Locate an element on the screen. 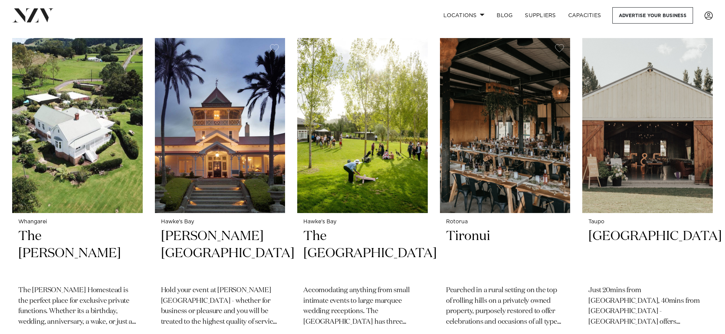 The height and width of the screenshot is (334, 725). small: Taupo is located at coordinates (647, 222).